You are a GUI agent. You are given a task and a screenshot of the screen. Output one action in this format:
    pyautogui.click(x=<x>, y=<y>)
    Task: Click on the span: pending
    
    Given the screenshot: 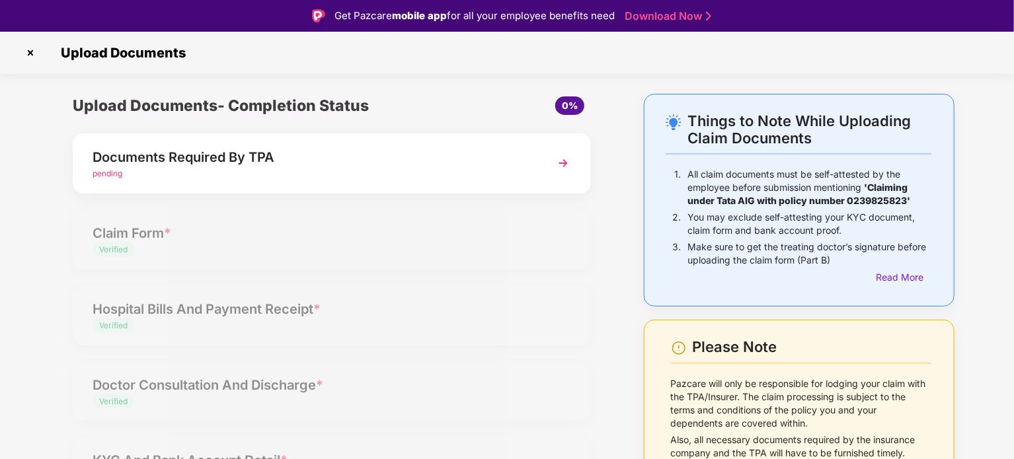 What is the action you would take?
    pyautogui.click(x=107, y=173)
    